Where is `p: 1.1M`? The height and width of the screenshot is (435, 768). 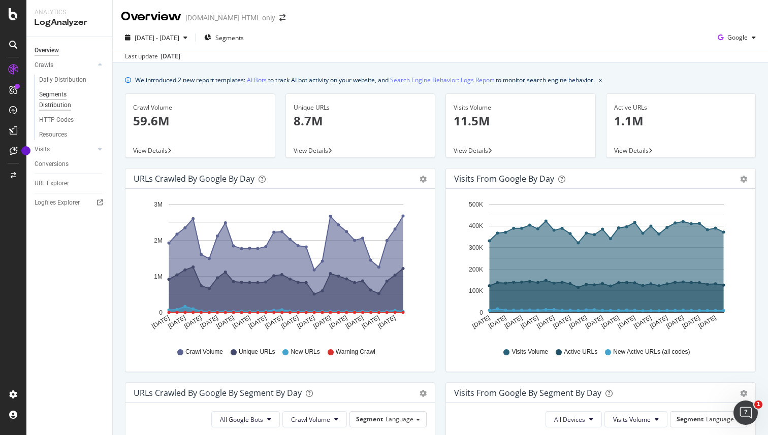
p: 1.1M is located at coordinates (681, 121).